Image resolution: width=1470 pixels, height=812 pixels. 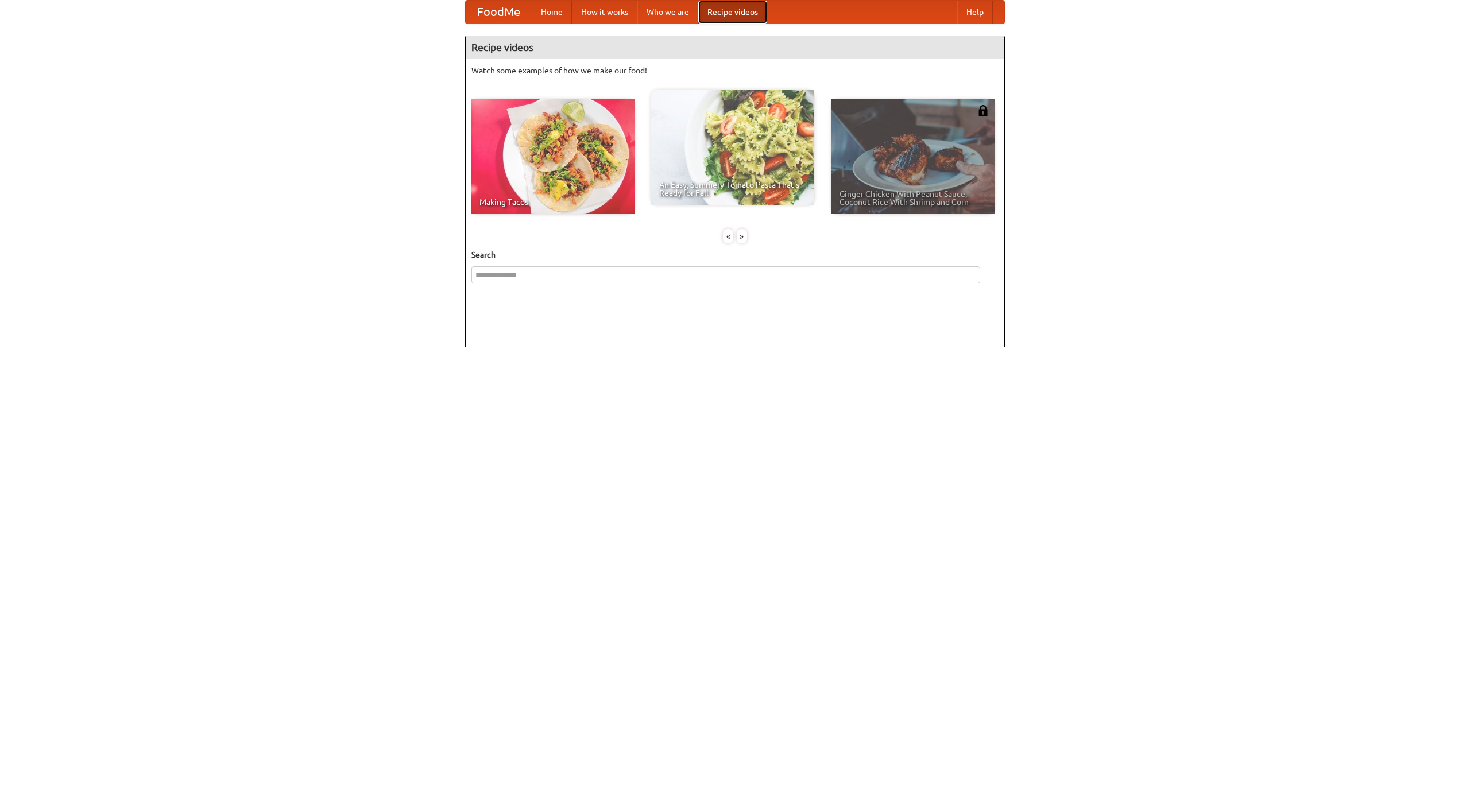 What do you see at coordinates (604, 12) in the screenshot?
I see `a: How it works` at bounding box center [604, 12].